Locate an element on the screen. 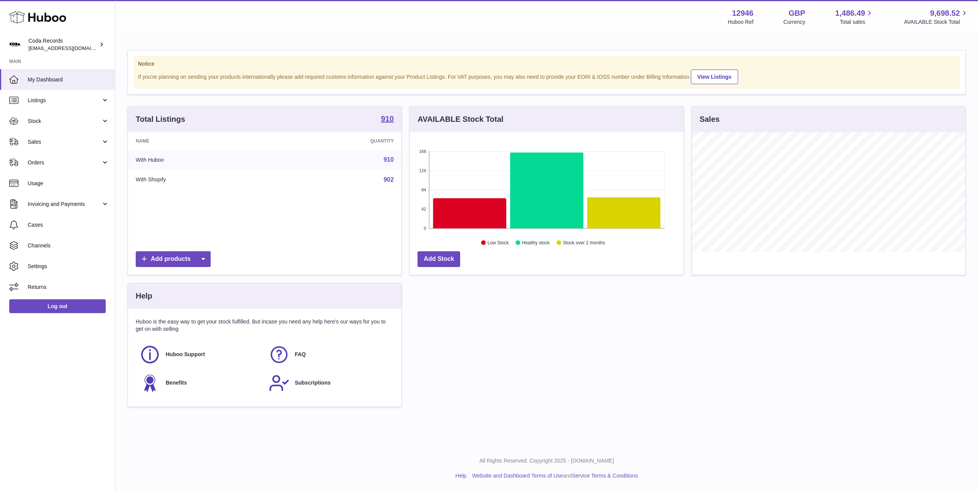  span: Channels is located at coordinates (68, 246).